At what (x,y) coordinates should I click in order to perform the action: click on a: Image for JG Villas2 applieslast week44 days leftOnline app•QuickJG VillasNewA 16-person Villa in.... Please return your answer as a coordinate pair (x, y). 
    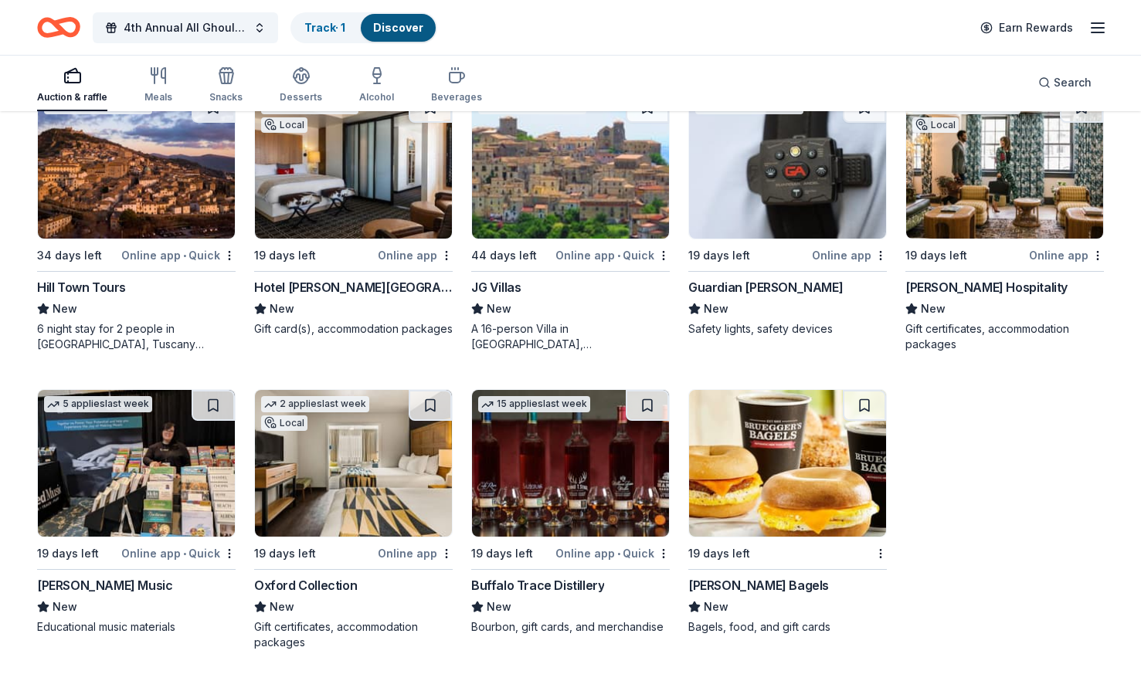
    Looking at the image, I should click on (570, 222).